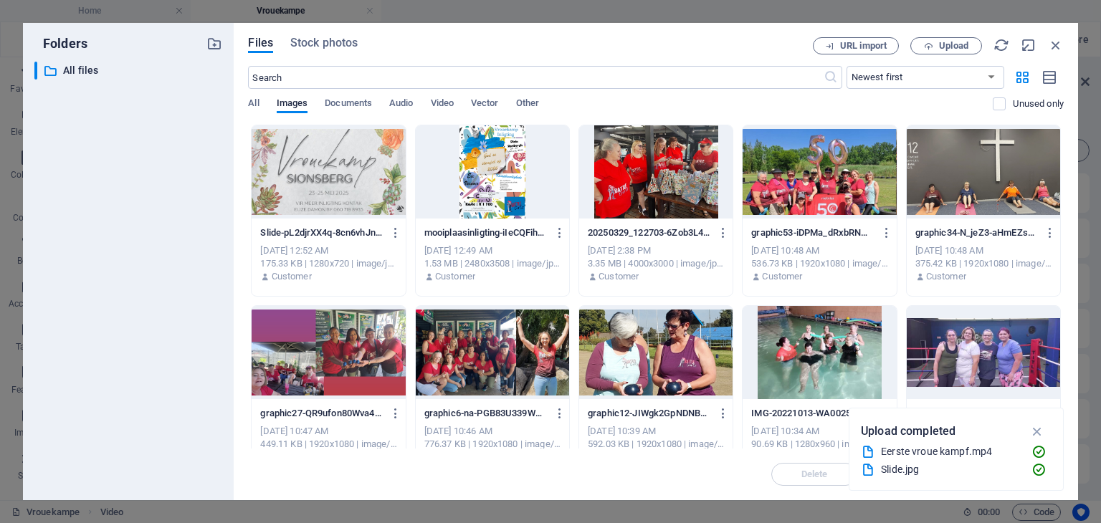 The width and height of the screenshot is (1101, 523). Describe the element at coordinates (536, 77) in the screenshot. I see `input: Search` at that location.